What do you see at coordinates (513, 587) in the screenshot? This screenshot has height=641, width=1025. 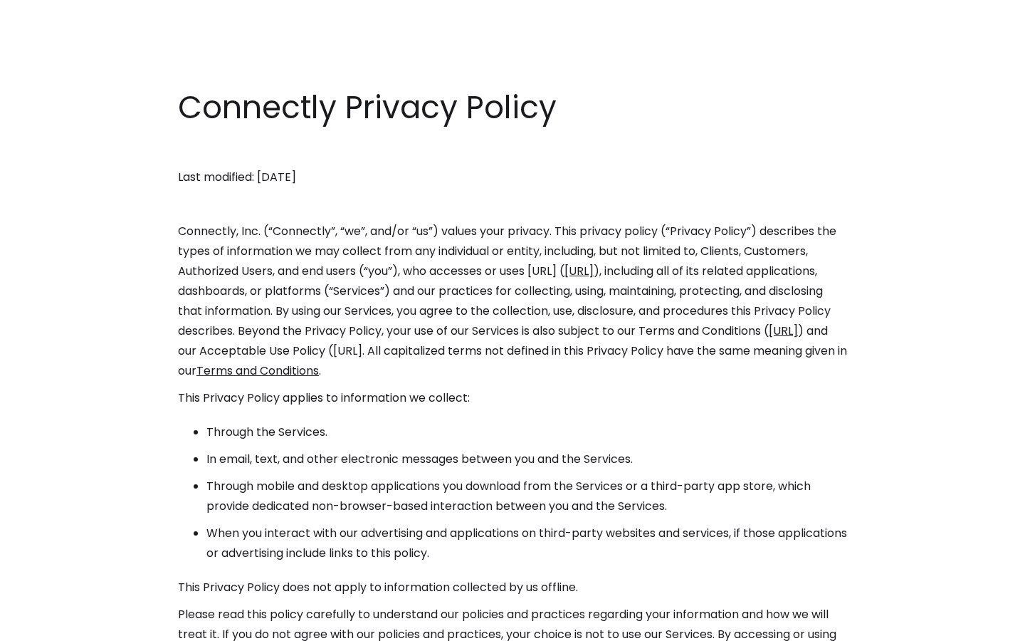 I see `p: This Privacy Policy does not apply to information collected by us offline.` at bounding box center [513, 587].